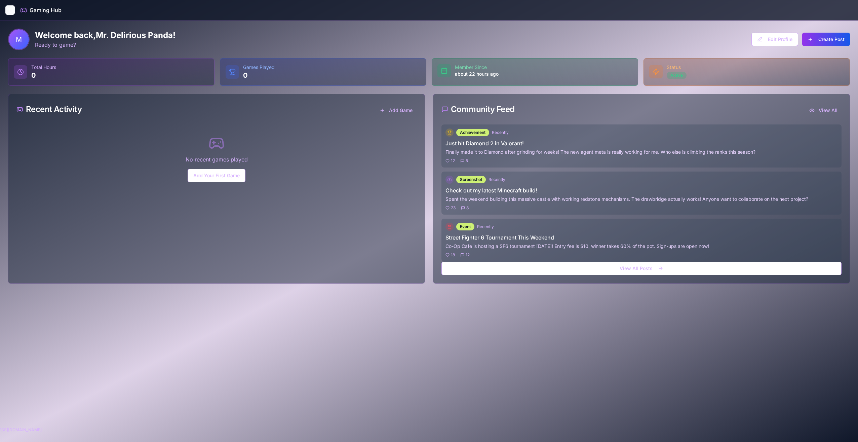 The width and height of the screenshot is (858, 442). Describe the element at coordinates (641, 143) in the screenshot. I see `h4: Just hit Diamond 2 in Valorant!` at that location.